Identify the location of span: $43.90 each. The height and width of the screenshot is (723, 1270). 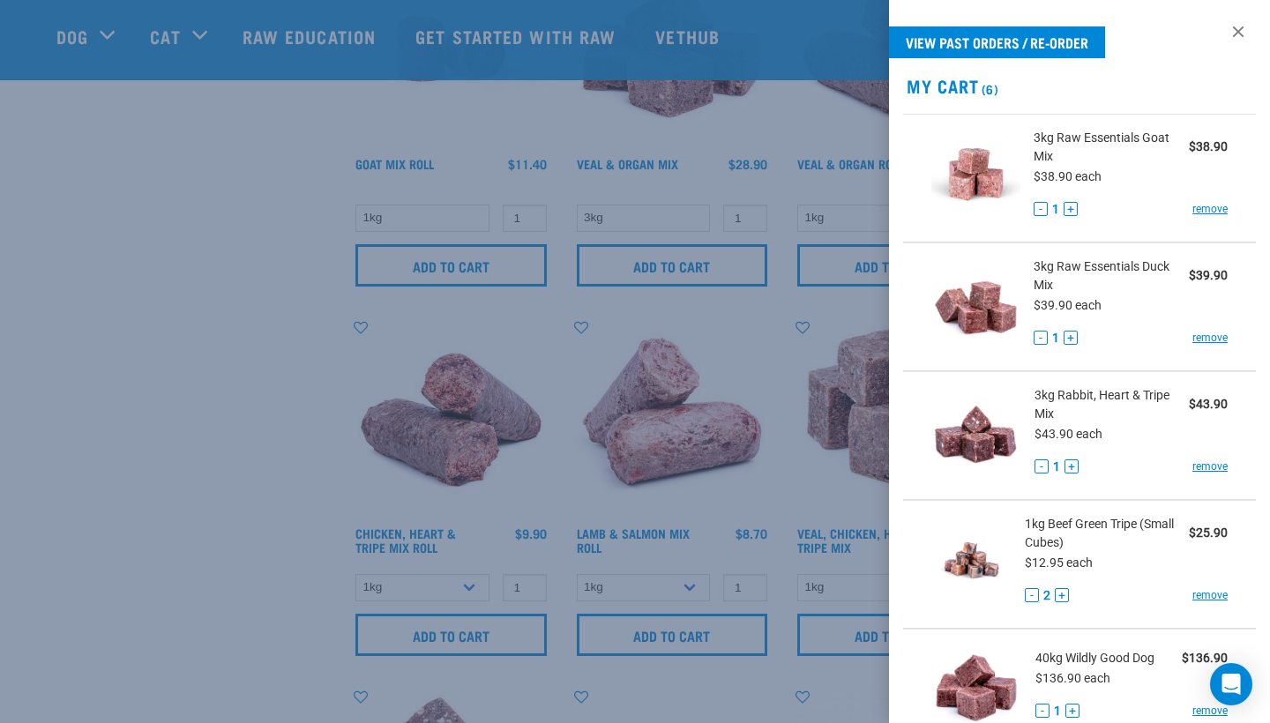
(1068, 434).